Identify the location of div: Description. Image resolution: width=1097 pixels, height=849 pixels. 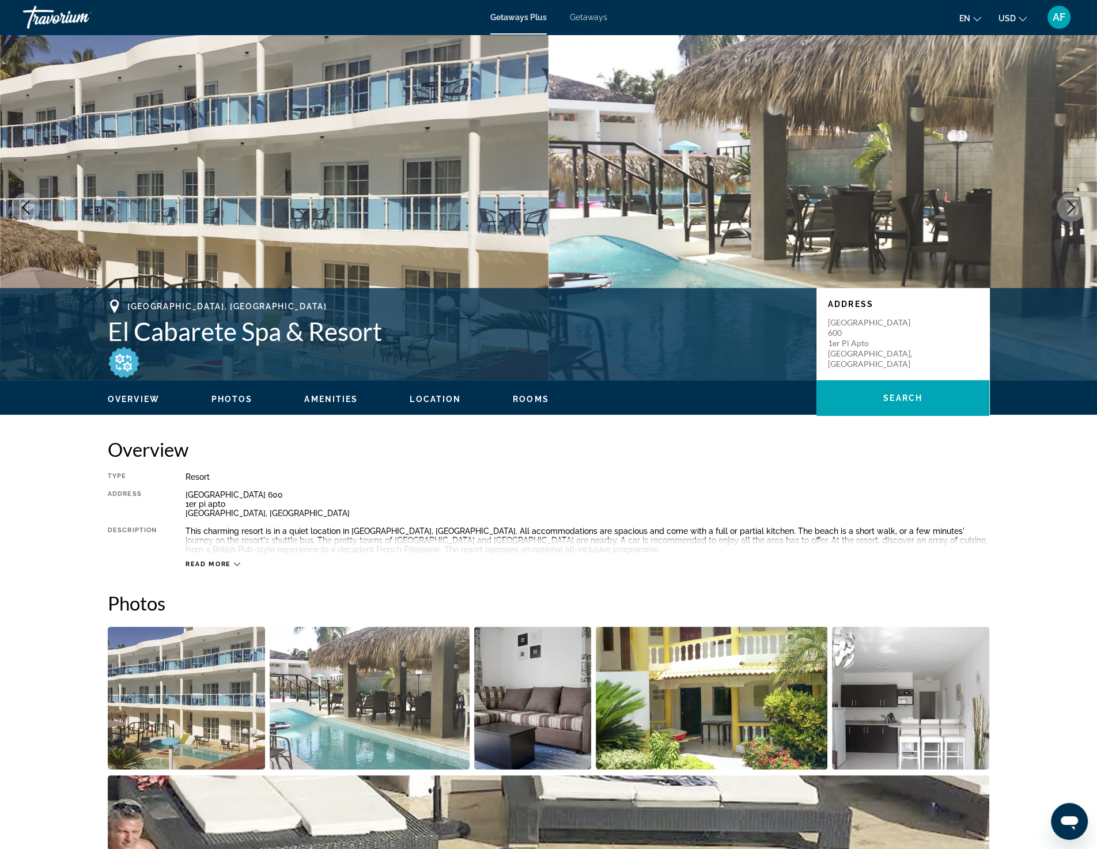
(132, 541).